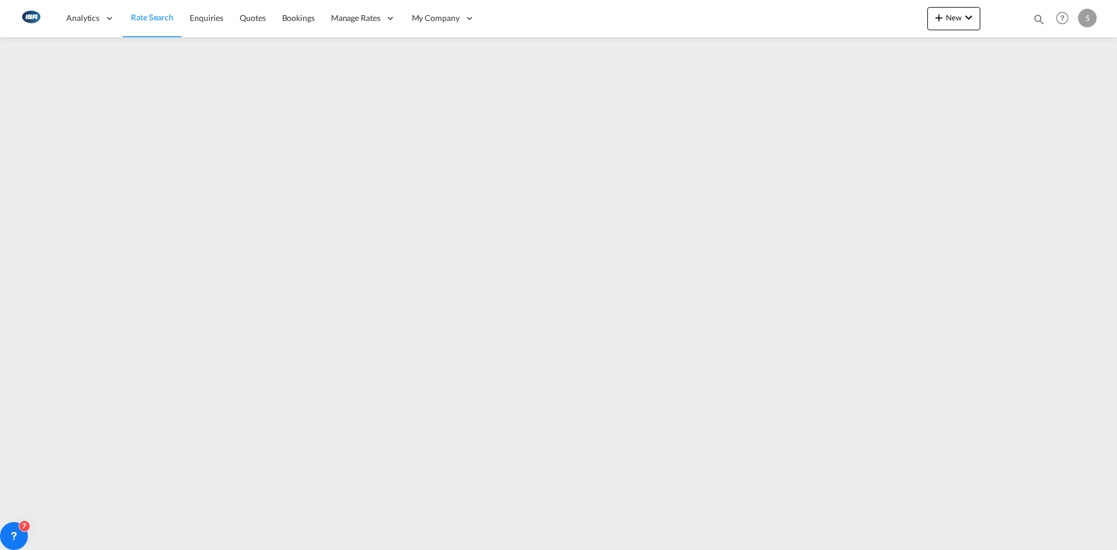  Describe the element at coordinates (83, 18) in the screenshot. I see `span: Analytics` at that location.